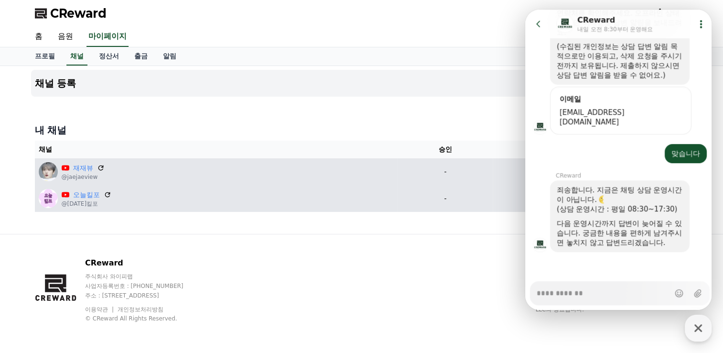 This screenshot has height=353, width=723. I want to click on p: @jaejaeview, so click(83, 177).